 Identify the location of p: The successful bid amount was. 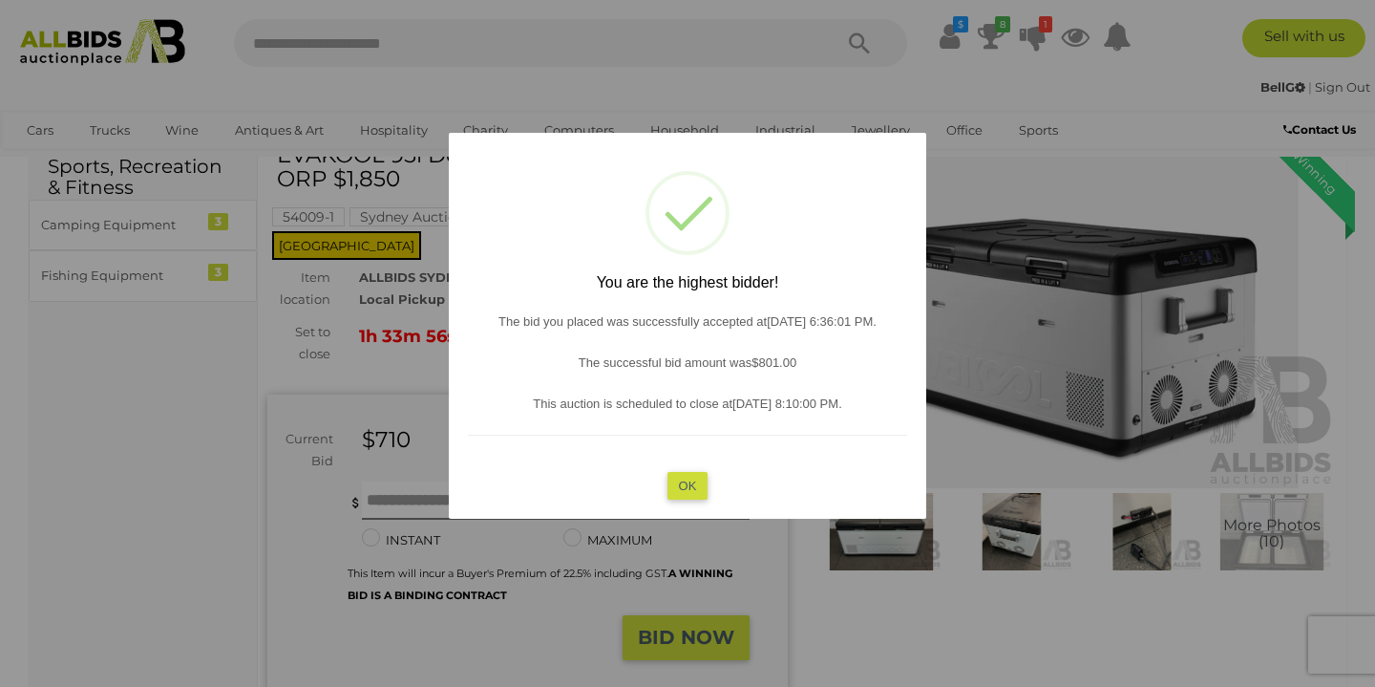
(688, 361).